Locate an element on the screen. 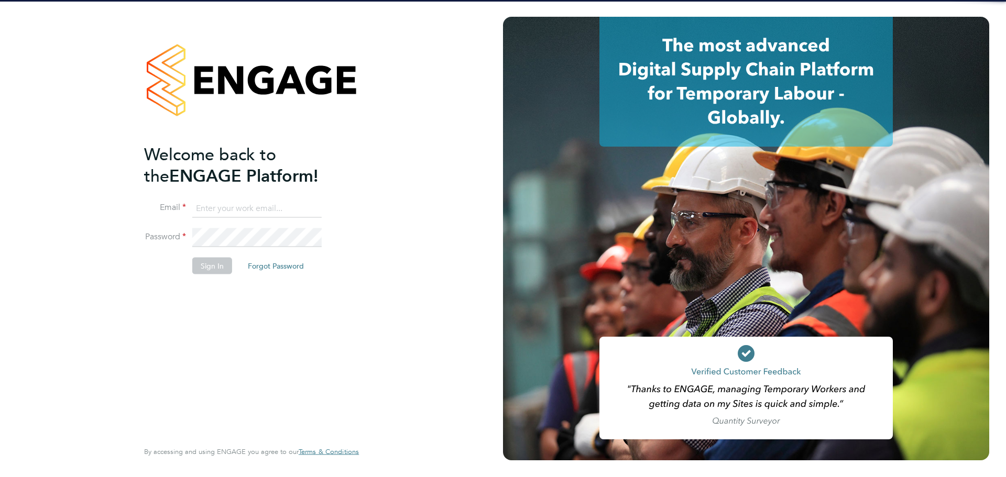 This screenshot has width=1006, height=477. button: Sign In is located at coordinates (212, 266).